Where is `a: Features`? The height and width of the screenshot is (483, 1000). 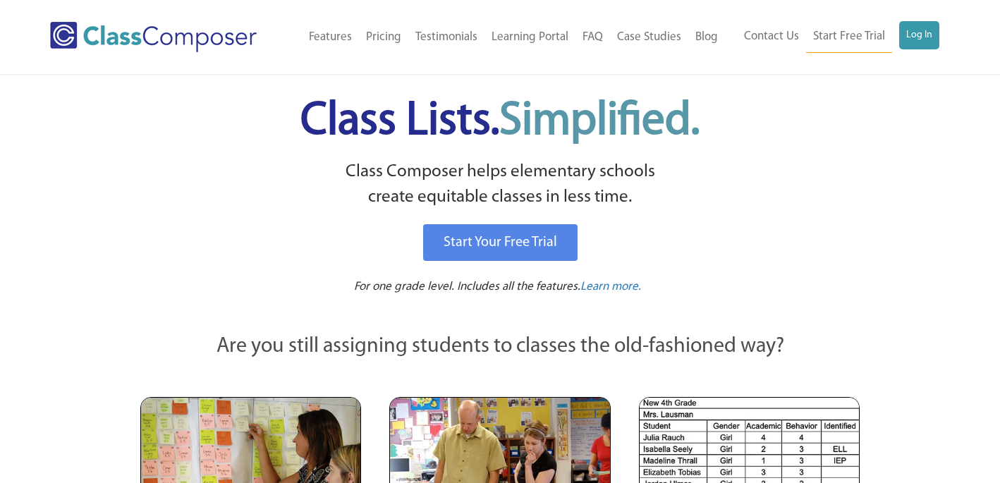
a: Features is located at coordinates (330, 37).